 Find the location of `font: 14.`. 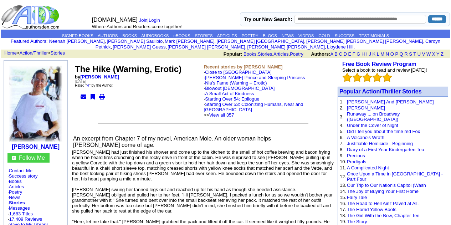

font: 14. is located at coordinates (343, 191).